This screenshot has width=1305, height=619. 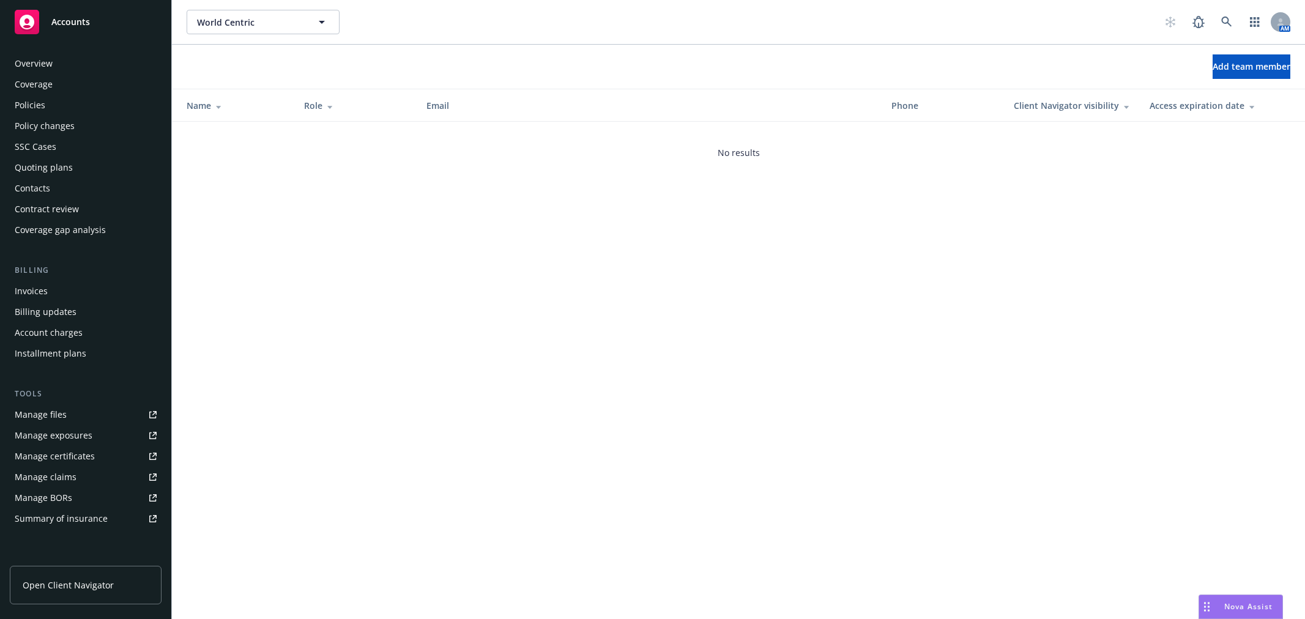 I want to click on span: World Centric, so click(x=250, y=22).